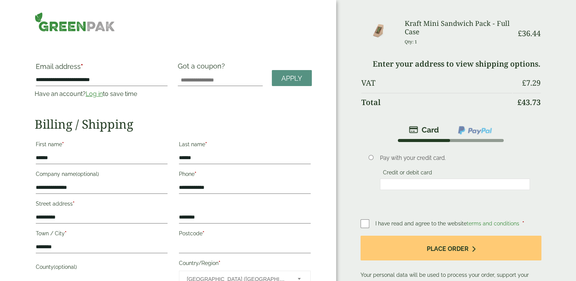  Describe the element at coordinates (459, 27) in the screenshot. I see `h3: Kraft Mini Sandwich Pack - Full Case` at that location.